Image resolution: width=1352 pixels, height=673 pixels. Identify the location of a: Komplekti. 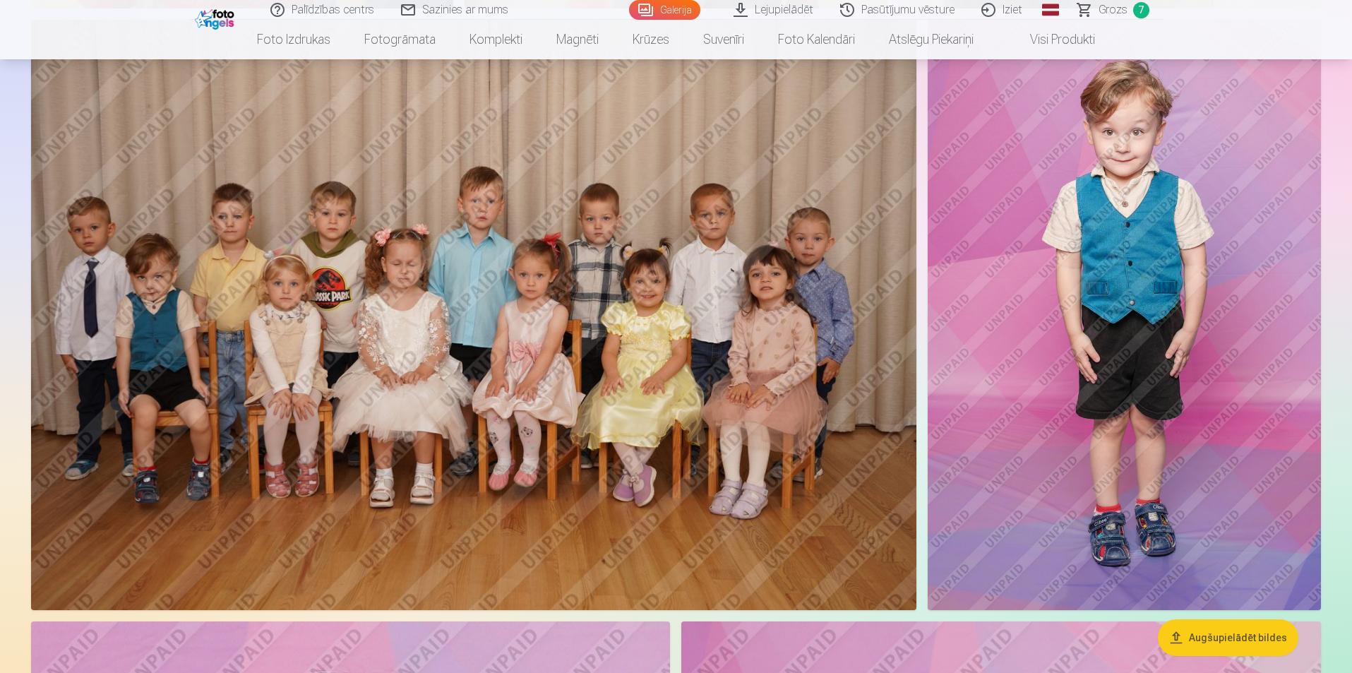
(496, 40).